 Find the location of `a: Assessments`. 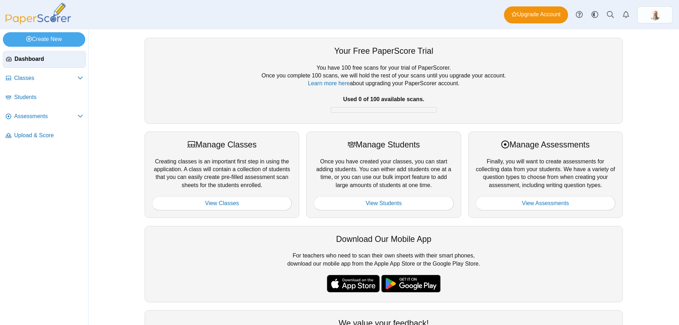

a: Assessments is located at coordinates (44, 117).